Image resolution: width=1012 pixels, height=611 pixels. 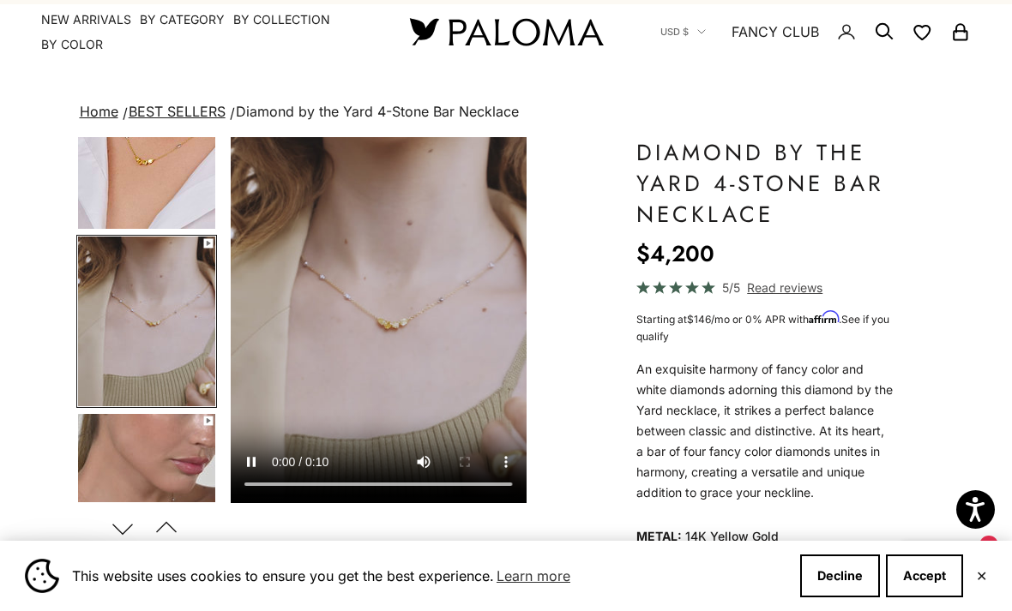 I want to click on span: Read reviews, so click(x=785, y=287).